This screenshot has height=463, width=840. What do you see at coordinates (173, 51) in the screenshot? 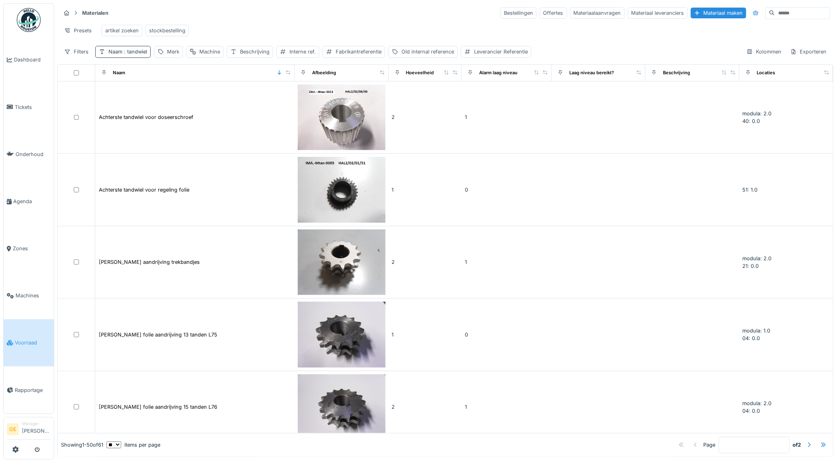
I see `div: Merk` at bounding box center [173, 51].